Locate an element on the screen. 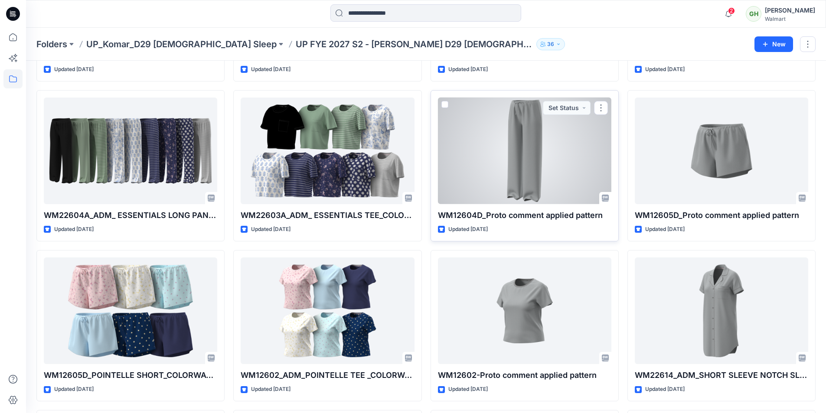  a: WM12602_ADM_POINTELLE TEE _COLORWAY_DEV is located at coordinates (327, 311).